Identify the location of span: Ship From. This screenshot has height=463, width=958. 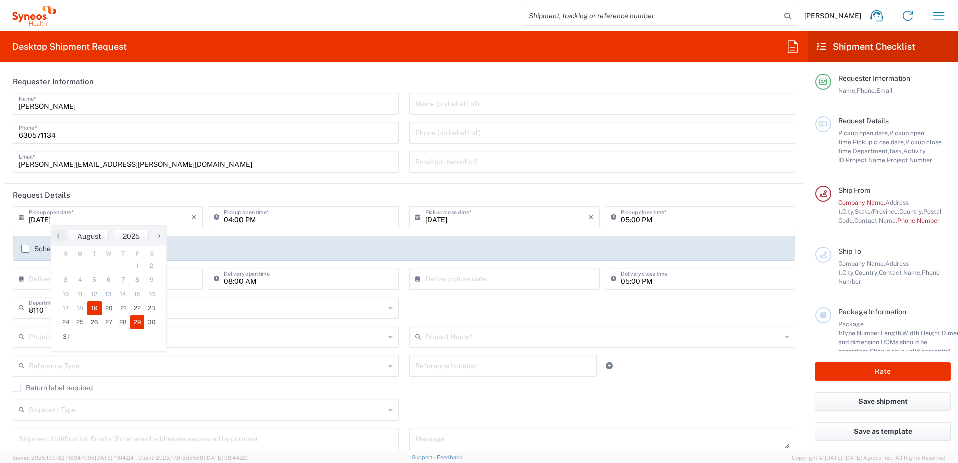
(854, 190).